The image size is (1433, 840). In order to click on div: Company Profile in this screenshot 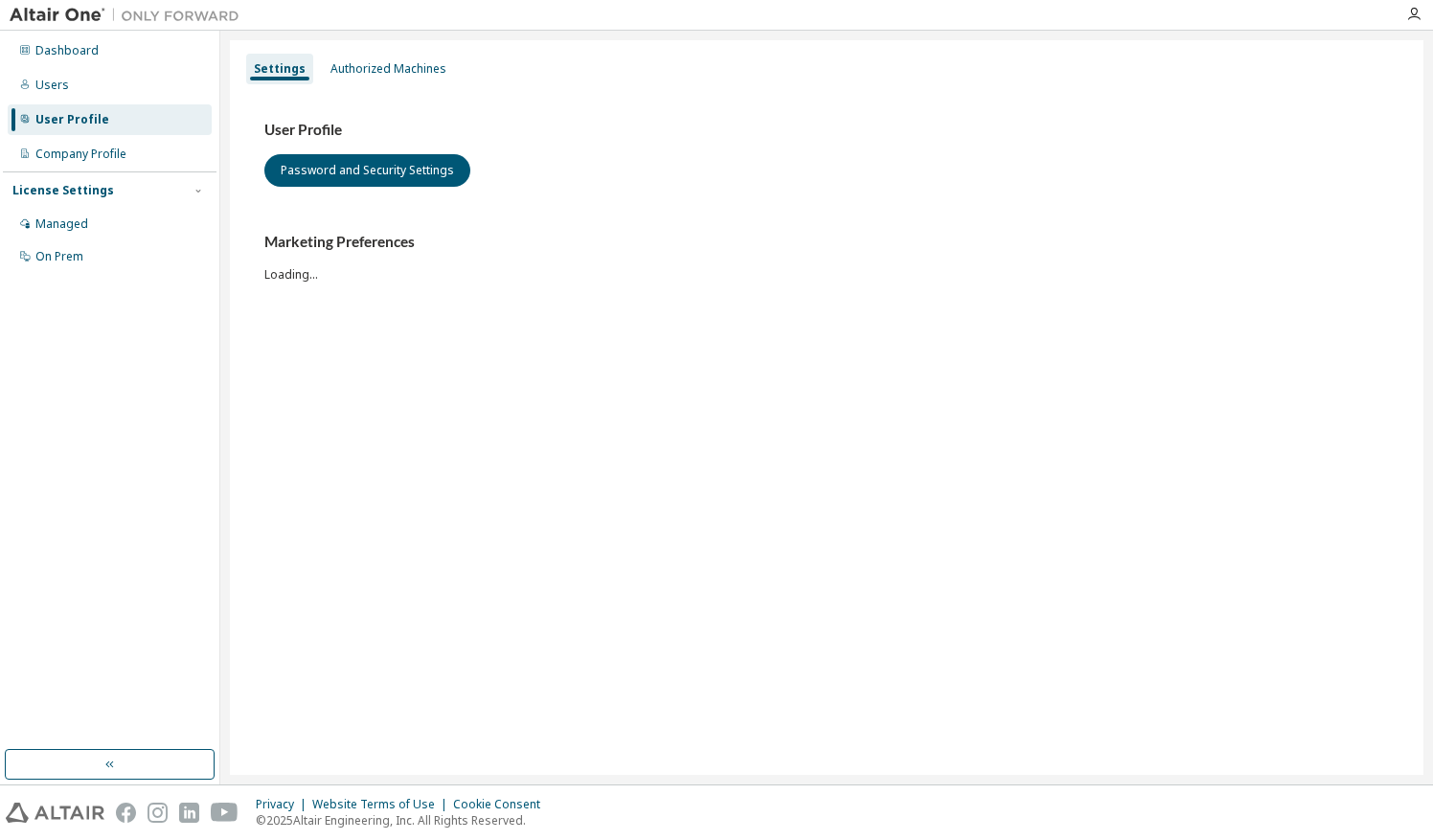, I will do `click(81, 154)`.